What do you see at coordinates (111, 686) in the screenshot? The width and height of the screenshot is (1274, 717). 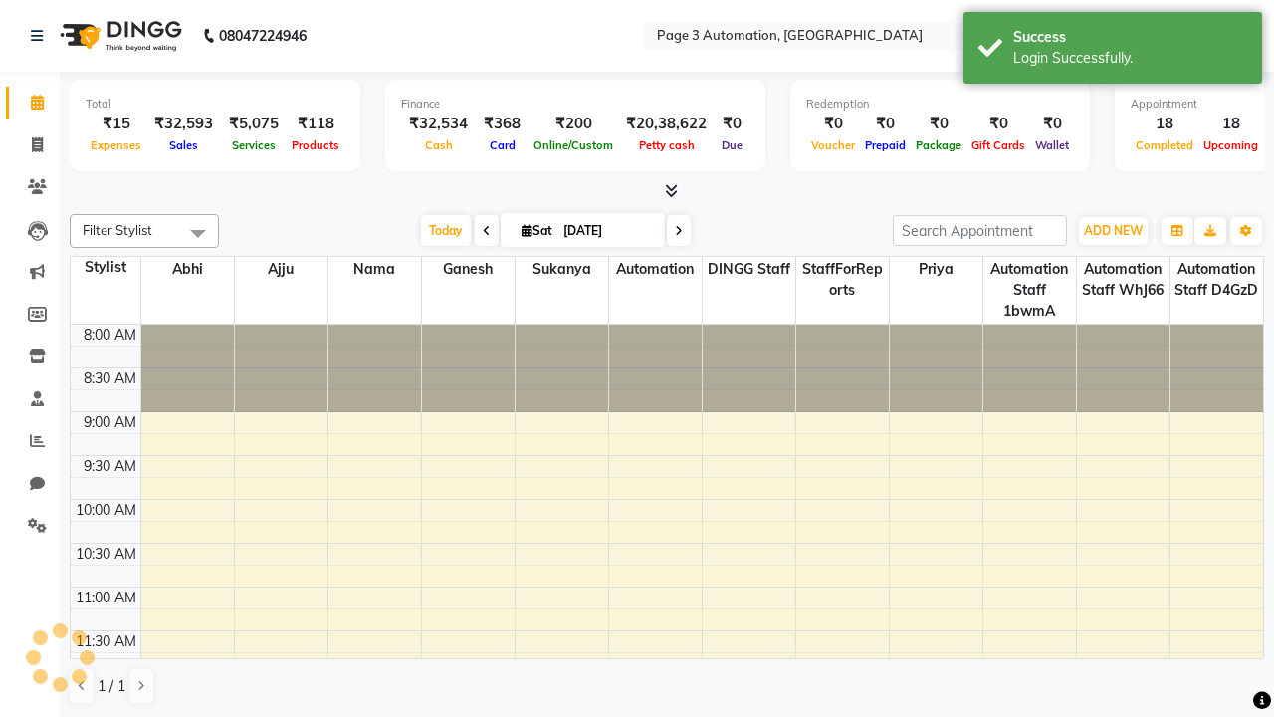 I see `span: 1 / 1` at bounding box center [111, 686].